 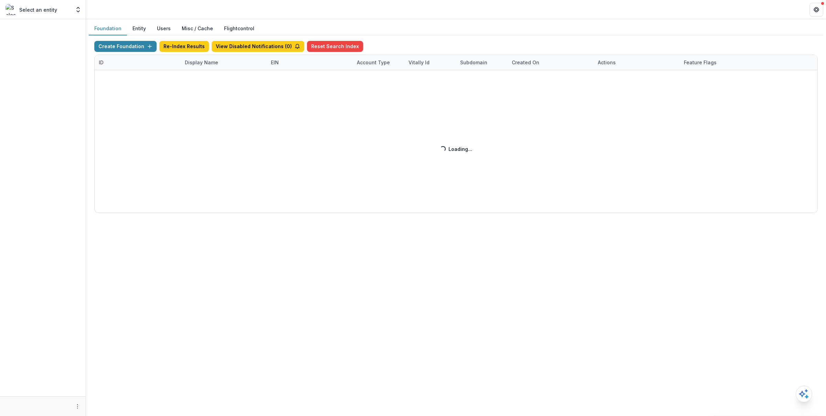 I want to click on p: Select an entity, so click(x=38, y=10).